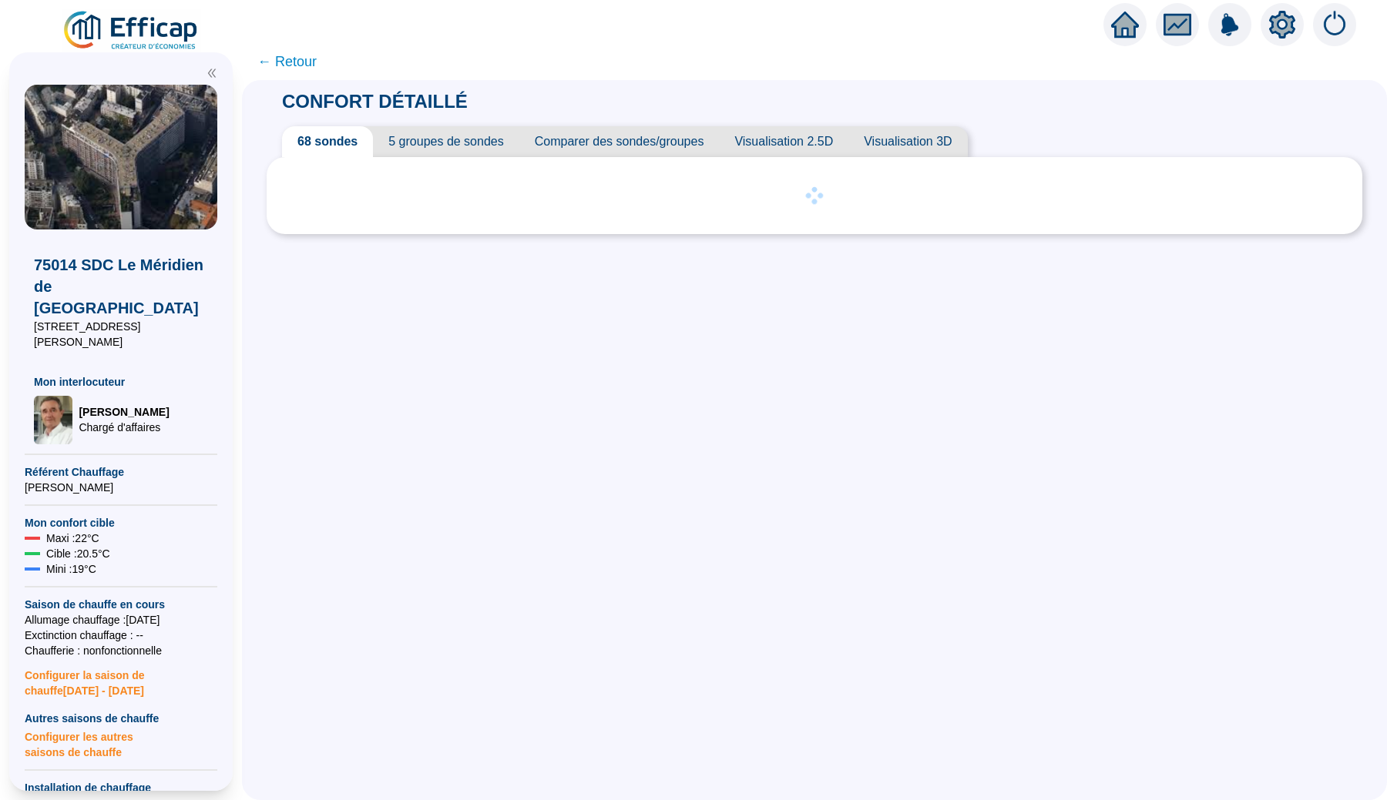  I want to click on span: Configurer les autres saisons de chauffe, so click(121, 743).